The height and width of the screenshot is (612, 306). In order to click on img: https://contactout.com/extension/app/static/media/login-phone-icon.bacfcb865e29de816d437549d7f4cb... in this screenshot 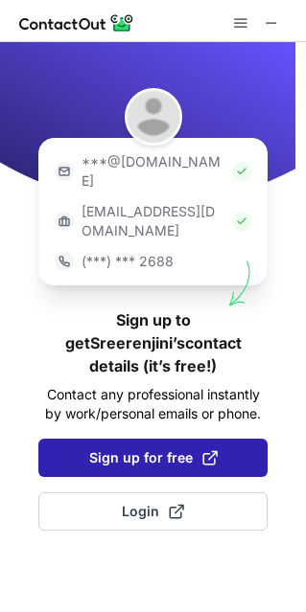, I will do `click(64, 262)`.